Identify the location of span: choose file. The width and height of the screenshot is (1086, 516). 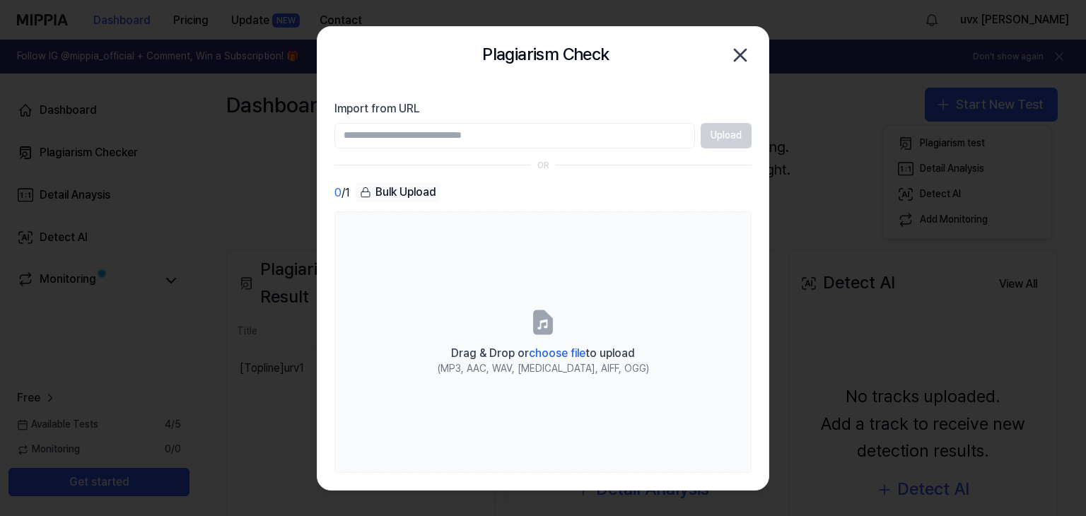
(557, 353).